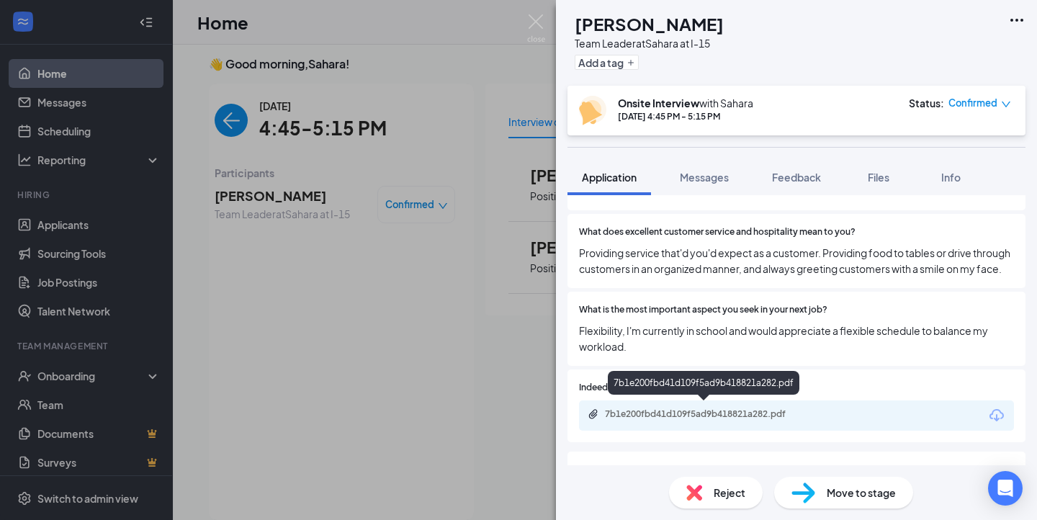 The image size is (1037, 520). What do you see at coordinates (631, 63) in the screenshot?
I see `svg: Plus` at bounding box center [631, 63].